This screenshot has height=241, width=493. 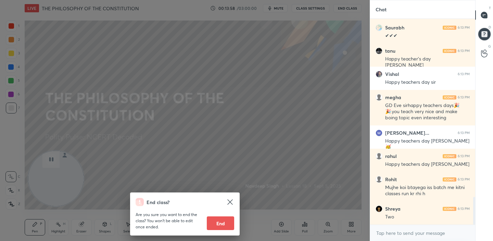 What do you see at coordinates (427, 112) in the screenshot?
I see `div: GD Eve sirhappy teachers days🎉🎉.you teach very nice and make boing topic even interesting` at bounding box center [427, 112].